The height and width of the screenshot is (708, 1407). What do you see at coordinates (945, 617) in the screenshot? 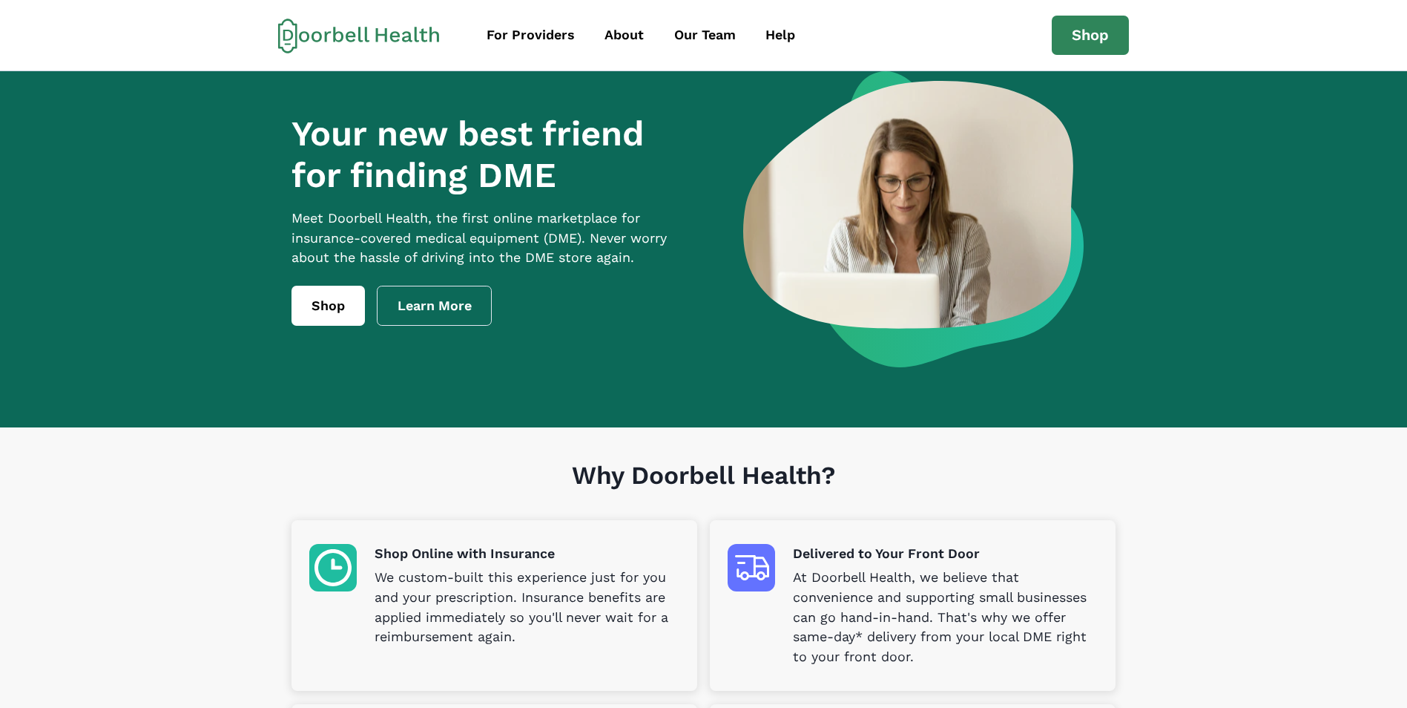
I see `p: At Doorbell Health, we believe that convenience and supporting small businesses can go hand-in-ha...` at bounding box center [945, 617].